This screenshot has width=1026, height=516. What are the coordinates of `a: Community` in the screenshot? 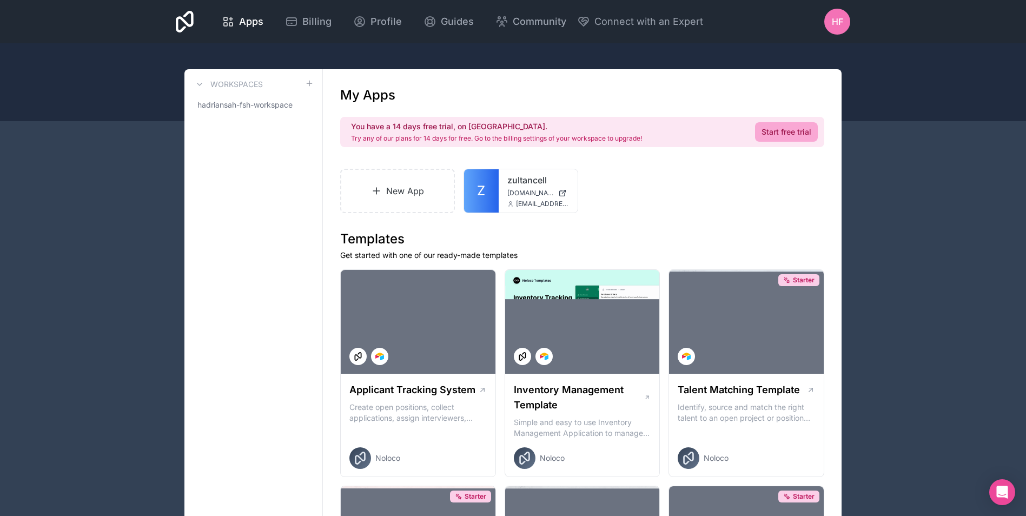 It's located at (531, 22).